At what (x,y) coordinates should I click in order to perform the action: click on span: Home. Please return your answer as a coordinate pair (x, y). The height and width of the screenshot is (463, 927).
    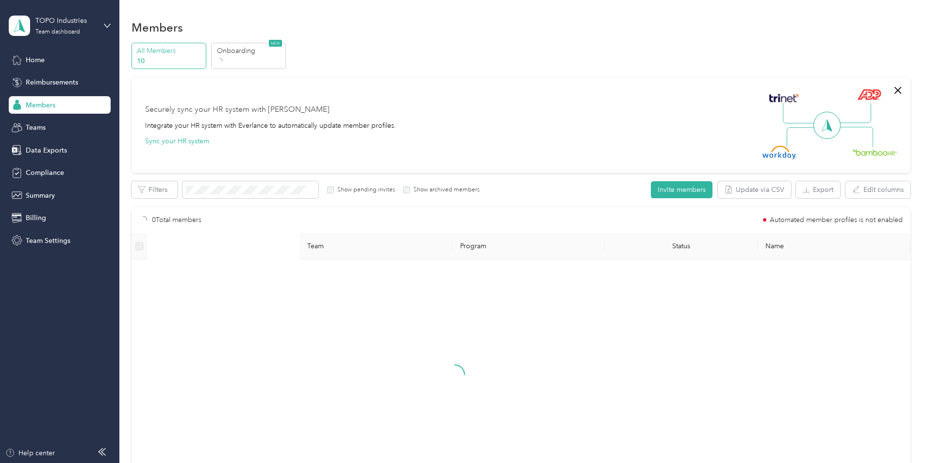
    Looking at the image, I should click on (35, 60).